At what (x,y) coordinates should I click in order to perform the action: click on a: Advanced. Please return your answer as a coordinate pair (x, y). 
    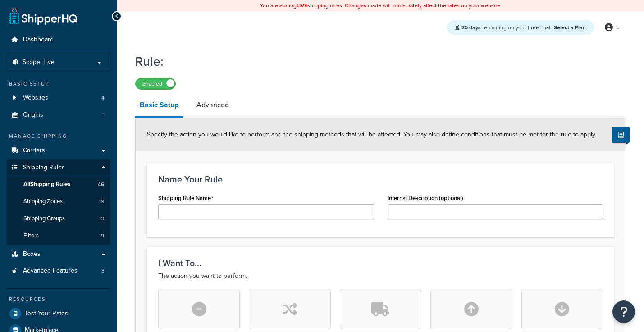
    Looking at the image, I should click on (213, 105).